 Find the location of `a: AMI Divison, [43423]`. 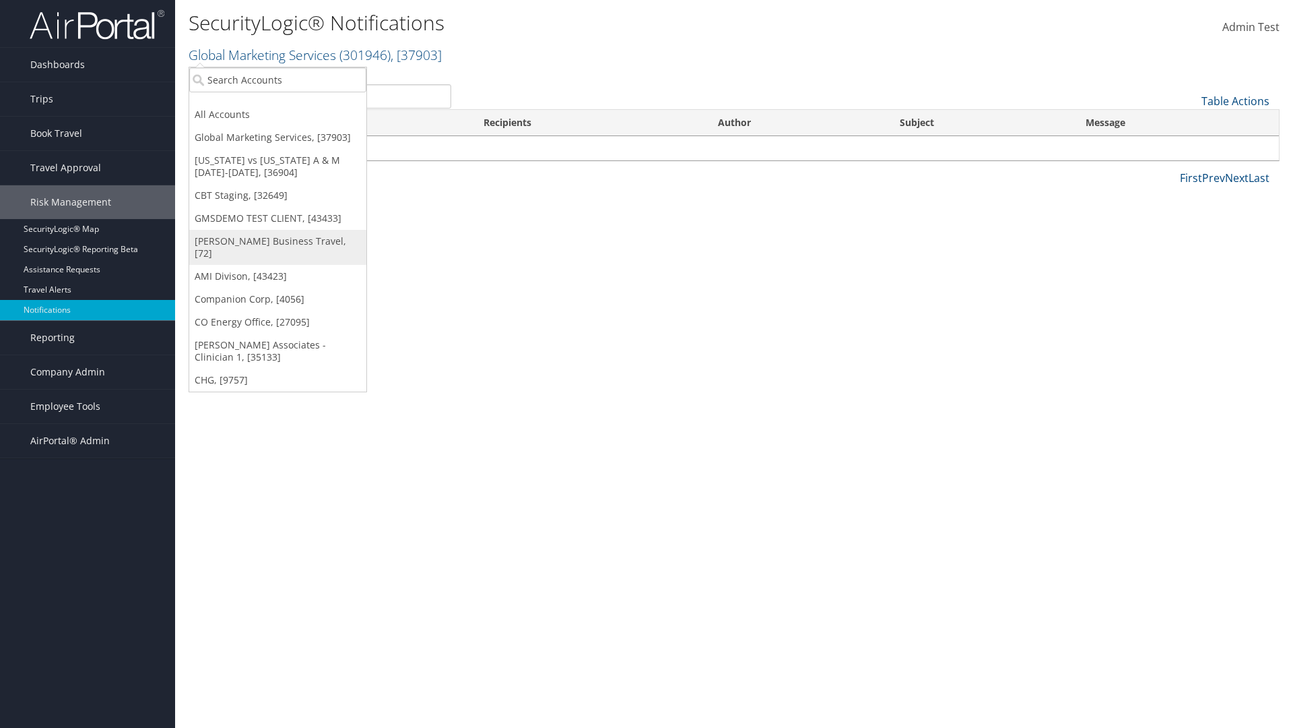

a: AMI Divison, [43423] is located at coordinates (278, 276).